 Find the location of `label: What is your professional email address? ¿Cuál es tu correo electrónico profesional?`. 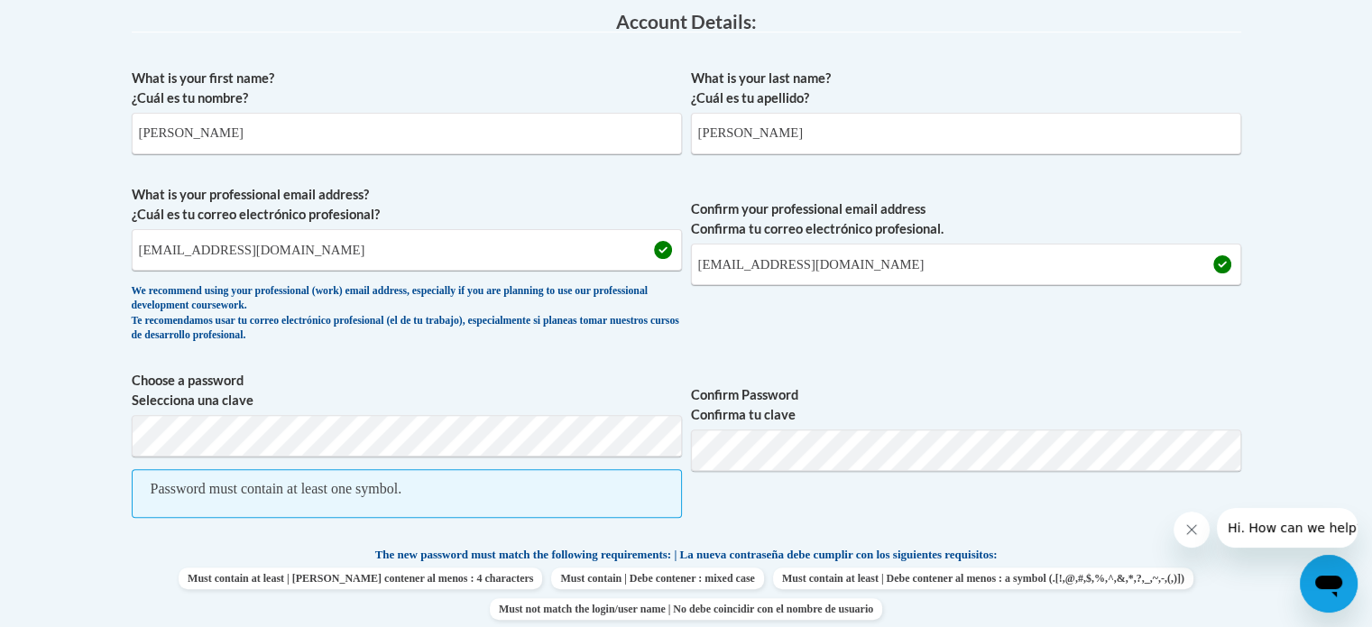

label: What is your professional email address? ¿Cuál es tu correo electrónico profesional? is located at coordinates (407, 205).